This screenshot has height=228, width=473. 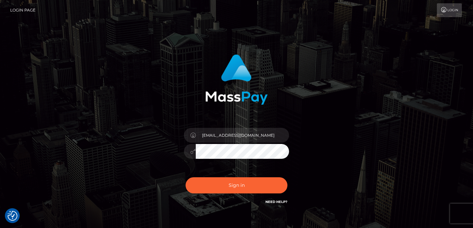 I want to click on a: Need Help?, so click(x=276, y=201).